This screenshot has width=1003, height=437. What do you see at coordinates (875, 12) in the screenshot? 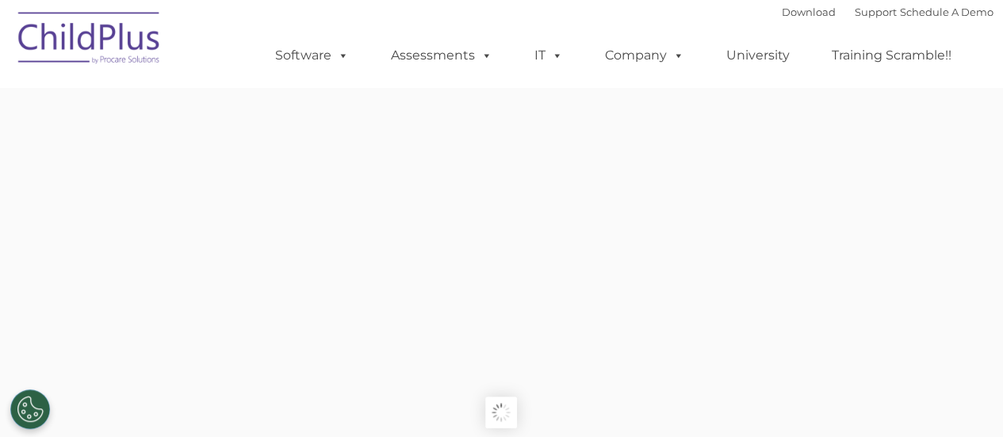
I see `a: Support` at bounding box center [875, 12].